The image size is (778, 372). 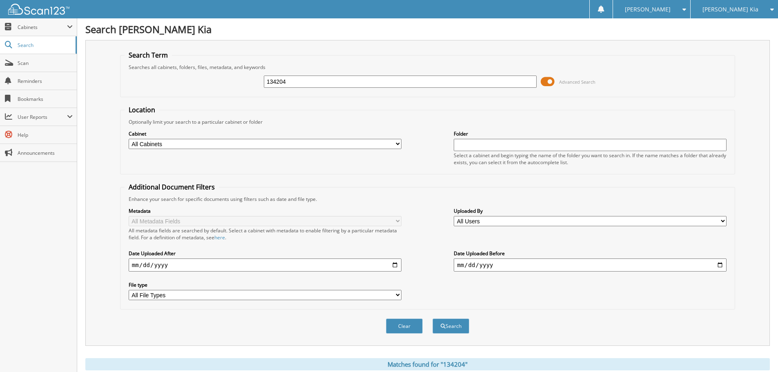 I want to click on button: Clear, so click(x=404, y=326).